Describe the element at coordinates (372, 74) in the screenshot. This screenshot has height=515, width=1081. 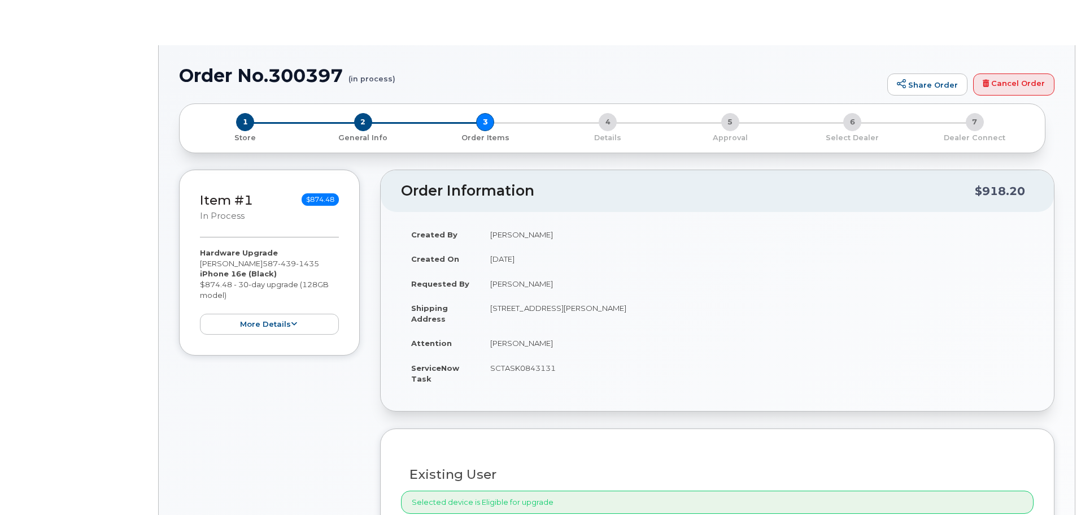
I see `small: (in process)` at that location.